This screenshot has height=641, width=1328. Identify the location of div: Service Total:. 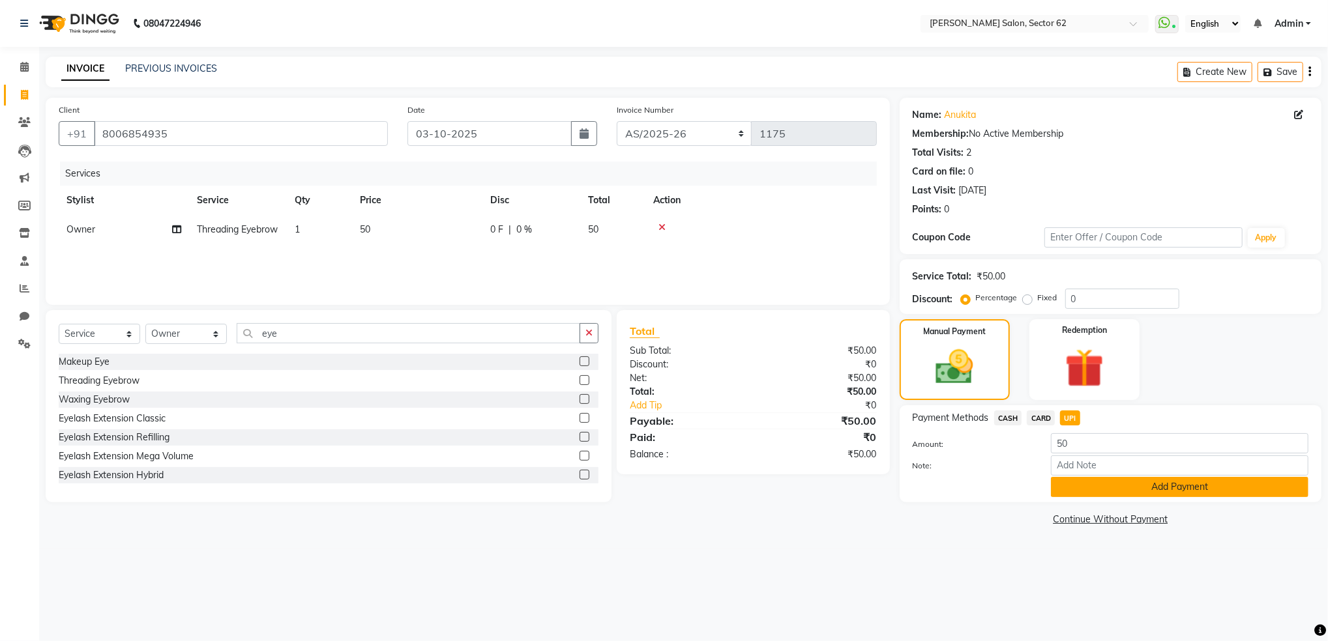
(942, 276).